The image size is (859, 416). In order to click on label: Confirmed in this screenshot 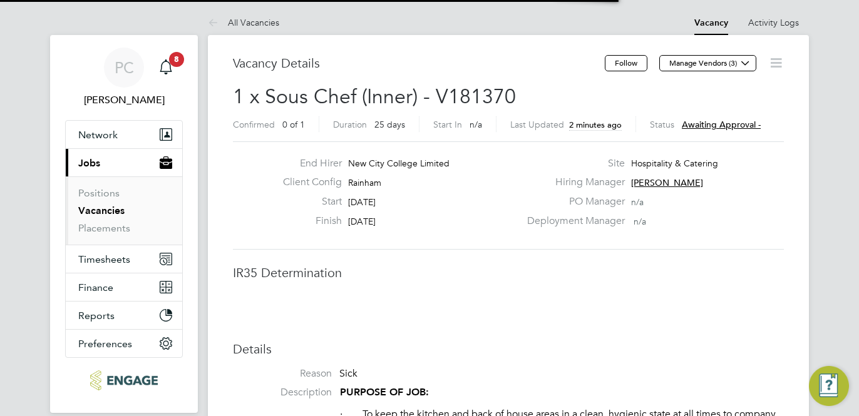, I will do `click(254, 125)`.